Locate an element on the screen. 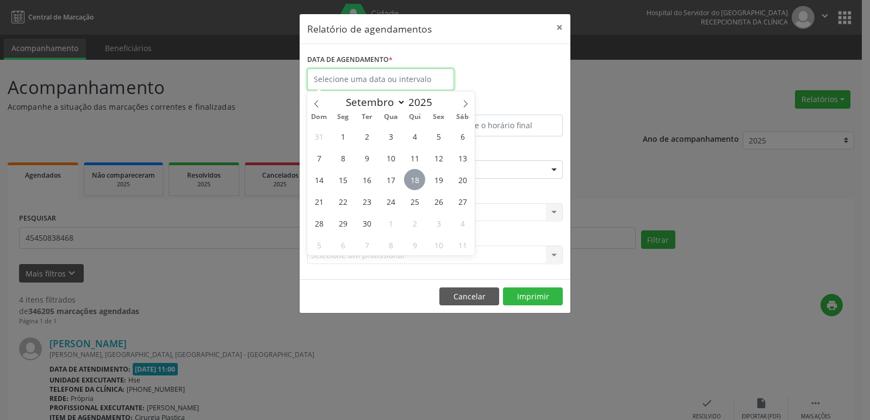 Image resolution: width=870 pixels, height=420 pixels. span: Outubro 5, 2025 is located at coordinates (319, 245).